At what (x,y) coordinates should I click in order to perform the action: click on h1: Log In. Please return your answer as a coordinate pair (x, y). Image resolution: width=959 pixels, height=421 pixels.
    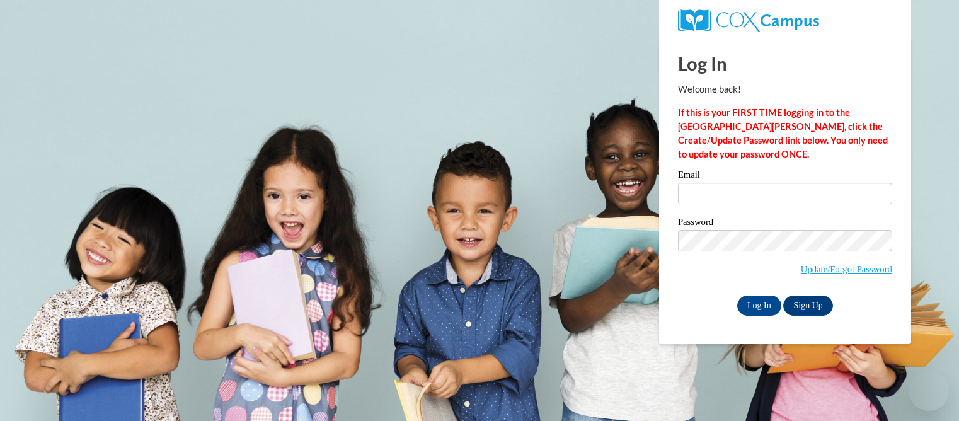
    Looking at the image, I should click on (785, 63).